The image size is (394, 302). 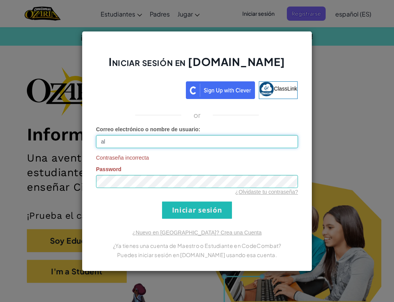 What do you see at coordinates (147, 129) in the screenshot?
I see `span: Correo electrónico o nombre de usuario` at bounding box center [147, 129].